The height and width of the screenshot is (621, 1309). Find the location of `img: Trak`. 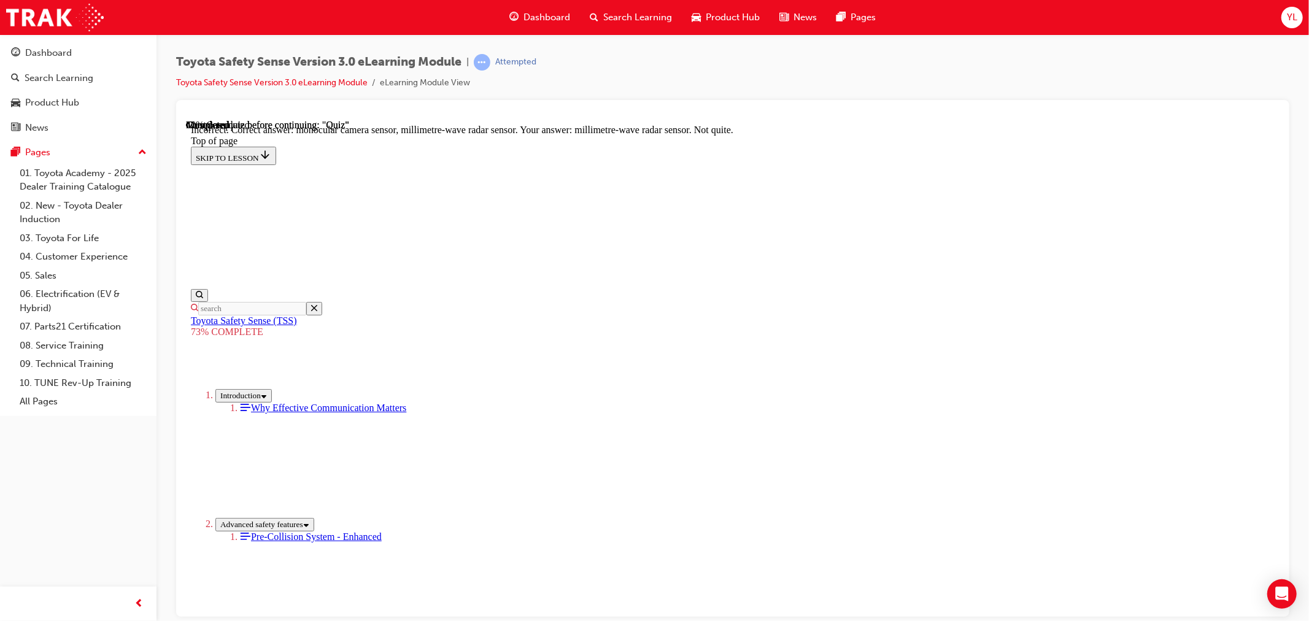

img: Trak is located at coordinates (55, 17).